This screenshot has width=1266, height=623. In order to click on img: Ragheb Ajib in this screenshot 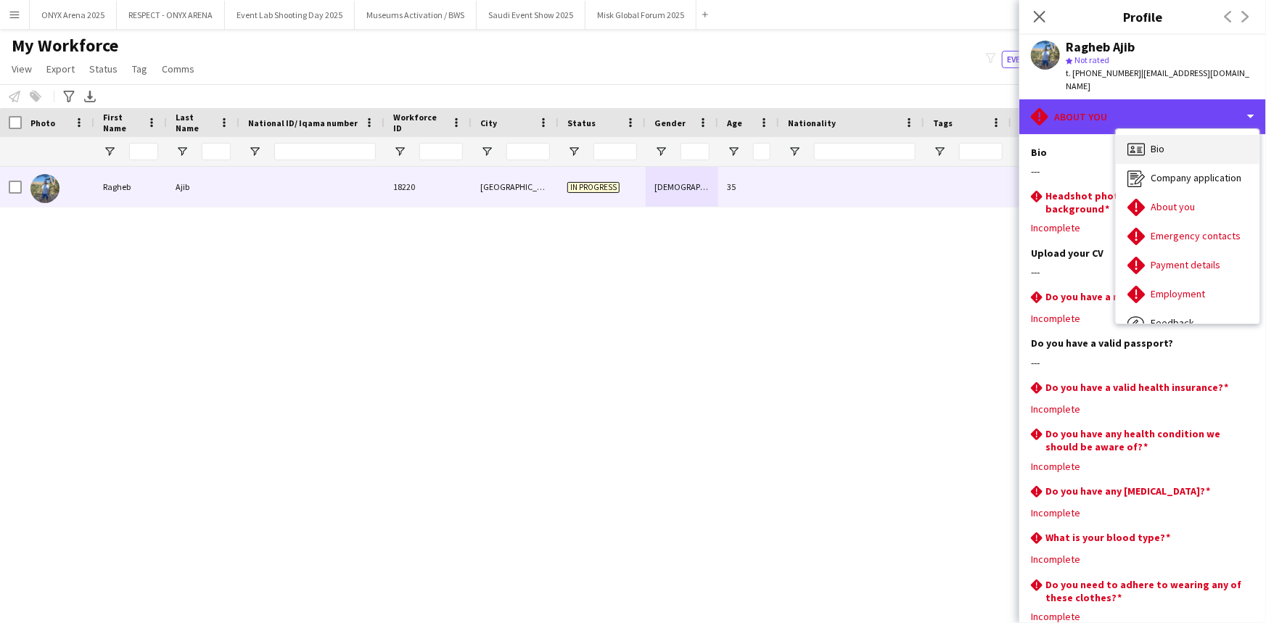, I will do `click(45, 189)`.